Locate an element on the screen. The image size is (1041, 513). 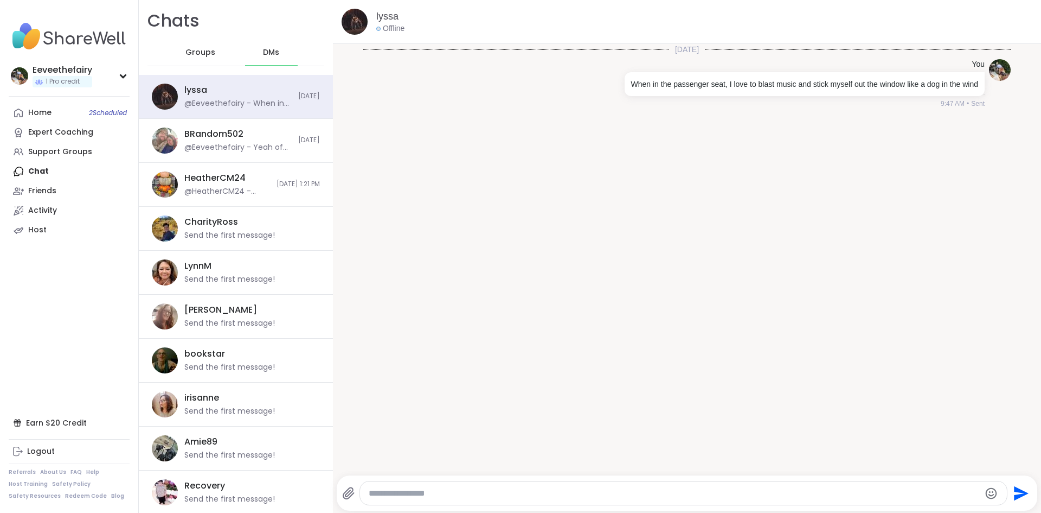
div: Earn $20 Credit is located at coordinates (69, 423).